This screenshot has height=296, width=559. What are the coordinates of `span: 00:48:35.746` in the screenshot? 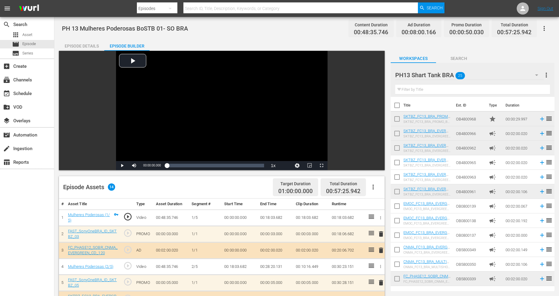 It's located at (371, 32).